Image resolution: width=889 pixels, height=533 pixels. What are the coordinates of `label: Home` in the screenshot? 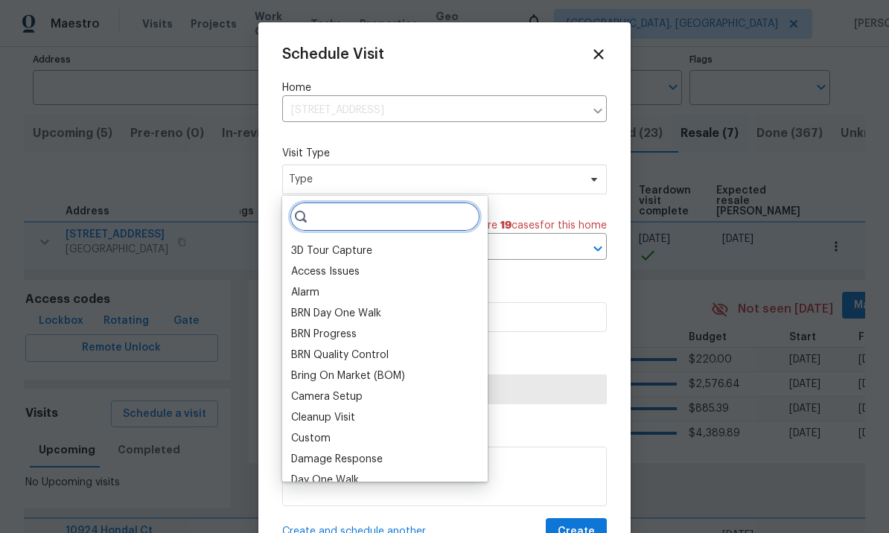 It's located at (444, 88).